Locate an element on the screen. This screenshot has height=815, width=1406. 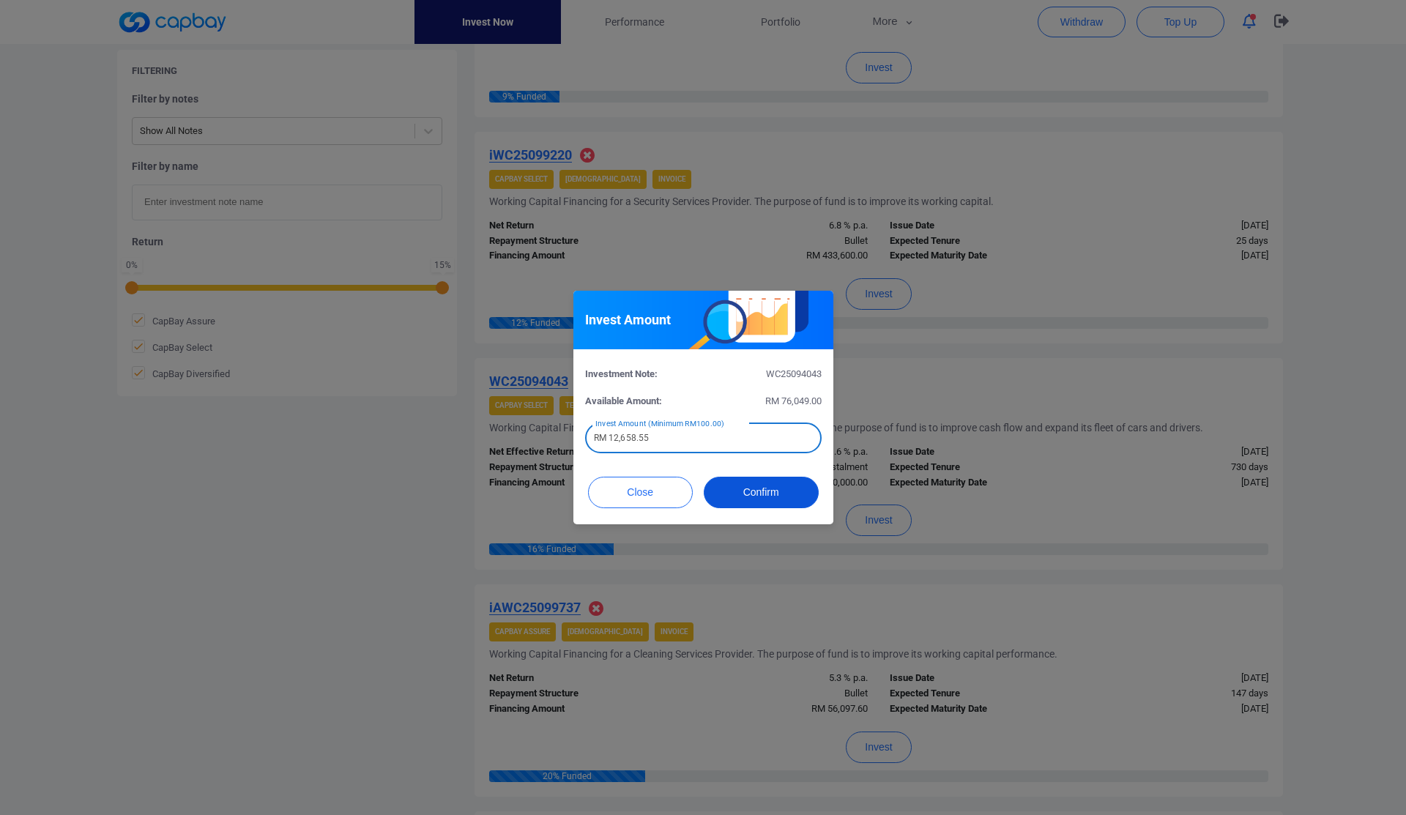
h5: Invest Amount is located at coordinates (627, 320).